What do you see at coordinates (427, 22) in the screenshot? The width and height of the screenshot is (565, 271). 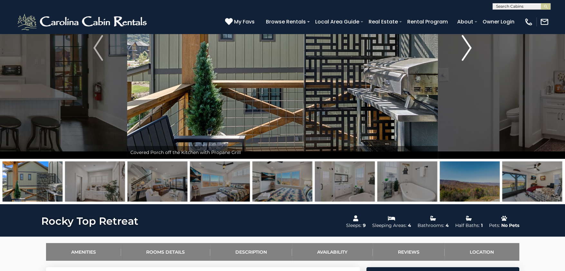 I see `a: Rental Program` at bounding box center [427, 22].